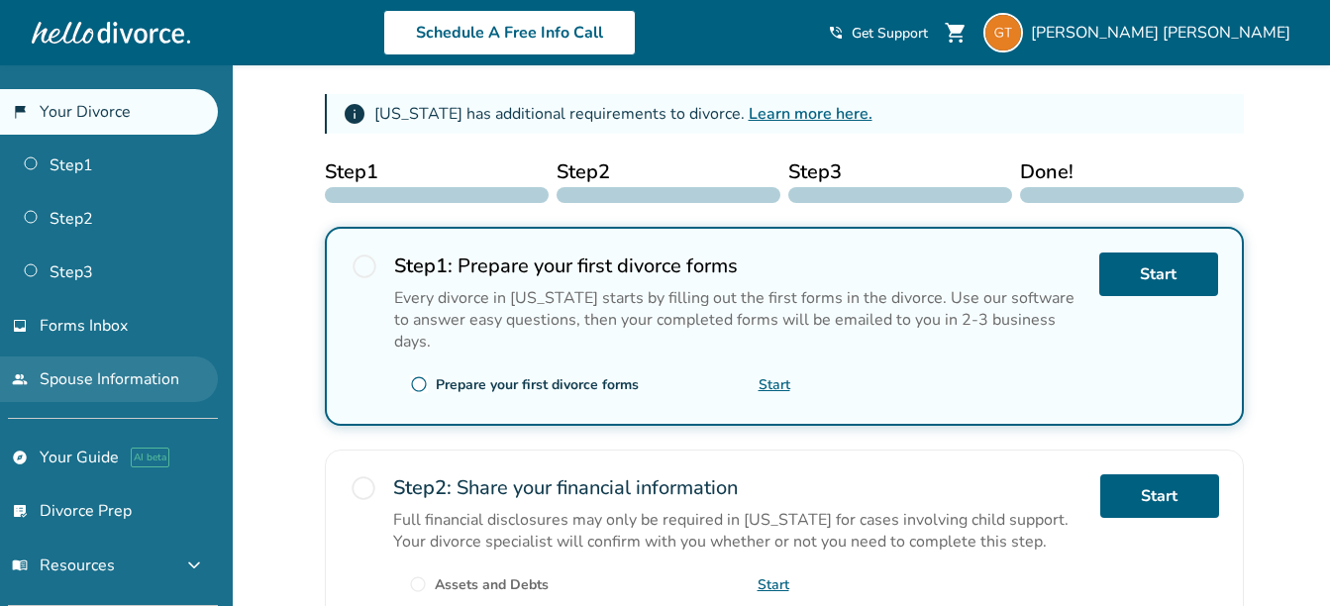 The height and width of the screenshot is (606, 1330). I want to click on span: flag_2, so click(20, 112).